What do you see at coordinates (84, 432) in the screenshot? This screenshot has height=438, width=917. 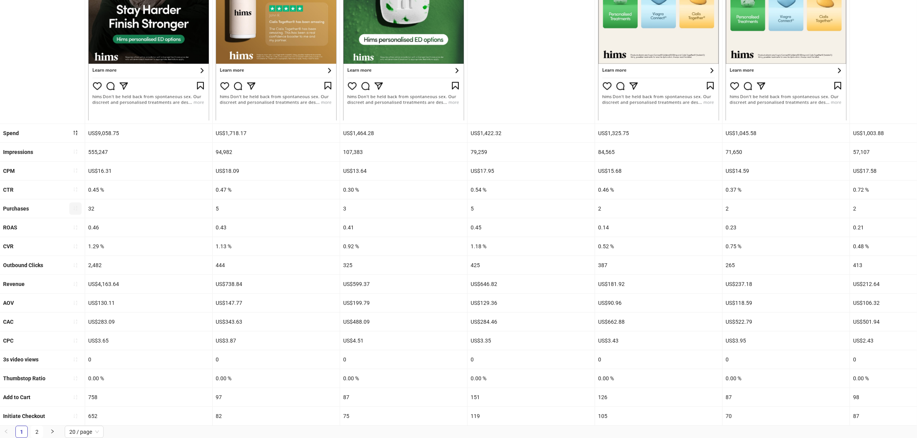 I see `span: 20 / page` at bounding box center [84, 432].